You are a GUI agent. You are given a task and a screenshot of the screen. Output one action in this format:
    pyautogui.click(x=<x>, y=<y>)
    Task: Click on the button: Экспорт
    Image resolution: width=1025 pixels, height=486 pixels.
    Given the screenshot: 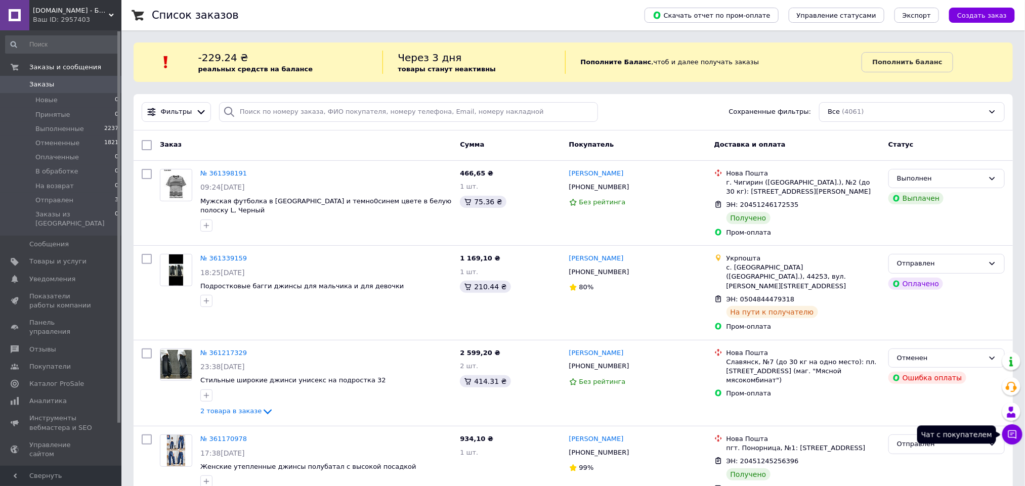 What is the action you would take?
    pyautogui.click(x=917, y=15)
    